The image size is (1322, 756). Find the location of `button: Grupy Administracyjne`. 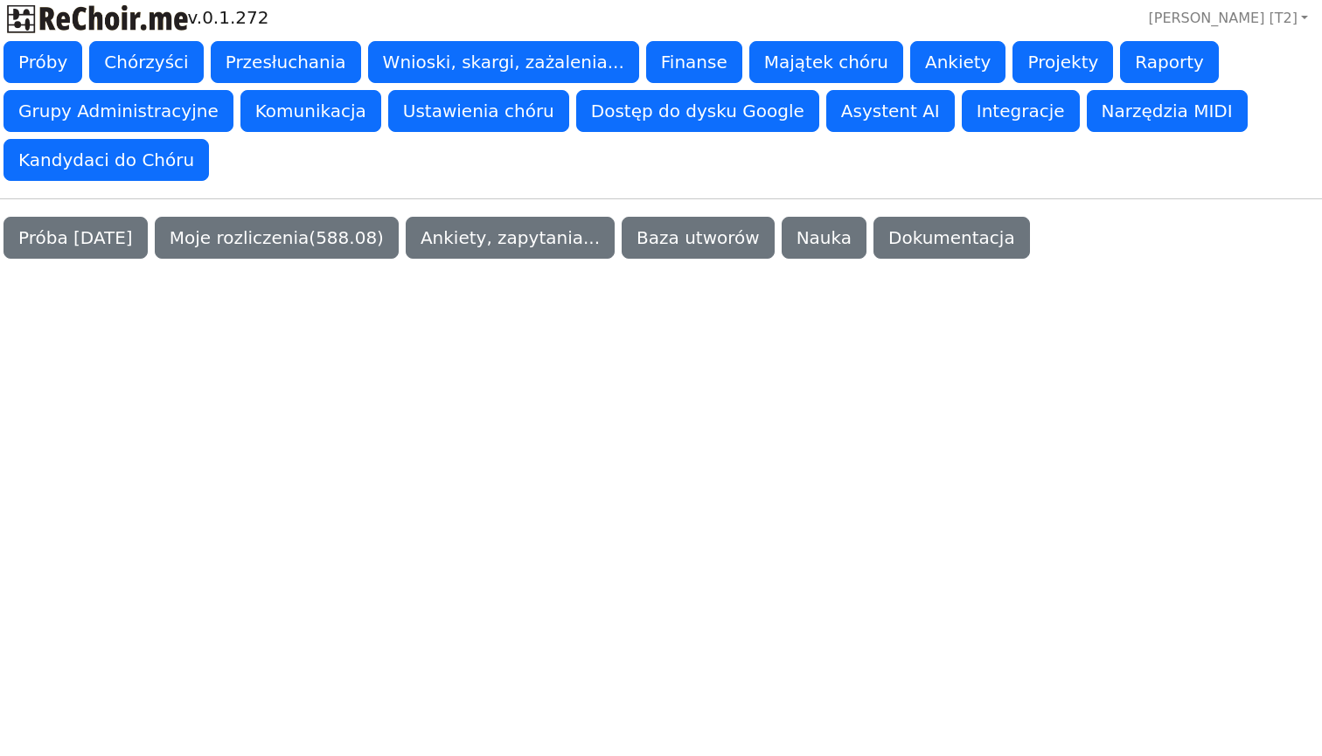

button: Grupy Administracyjne is located at coordinates (118, 111).